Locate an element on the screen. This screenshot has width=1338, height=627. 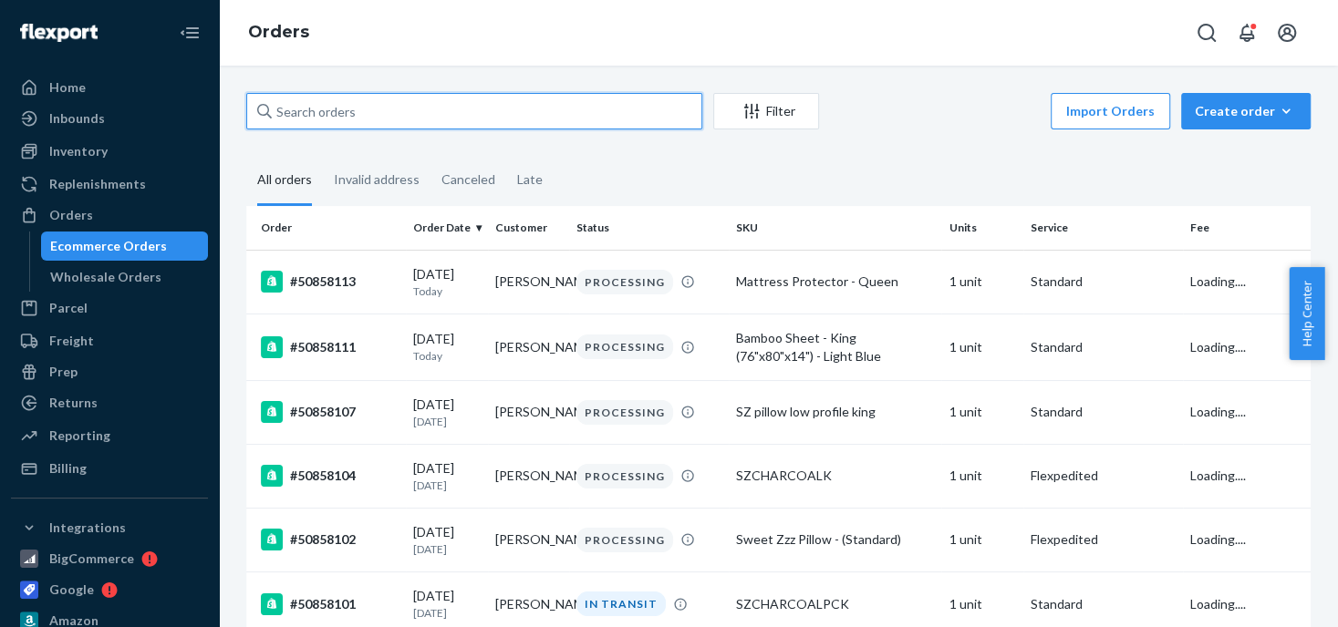
a: Inbounds is located at coordinates (109, 119).